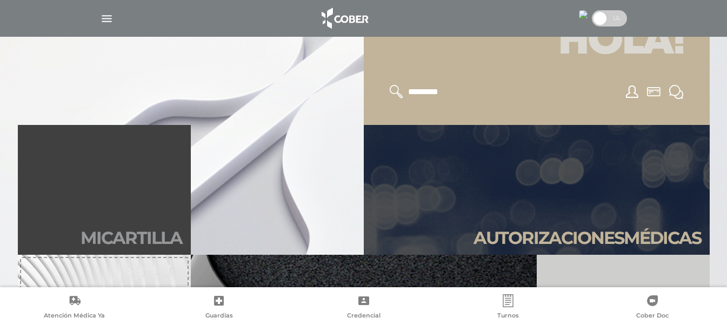 The image size is (727, 324). I want to click on span: Atención Médica Ya, so click(74, 316).